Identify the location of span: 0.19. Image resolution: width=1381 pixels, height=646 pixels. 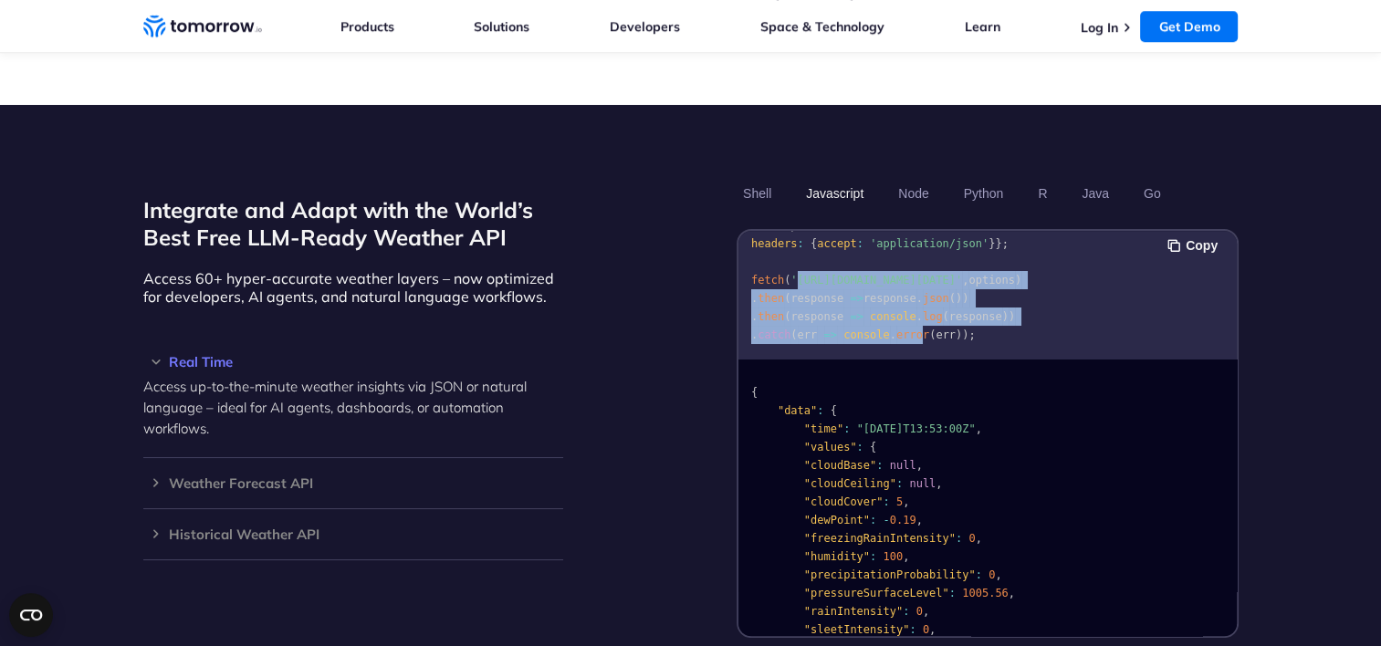
(902, 520).